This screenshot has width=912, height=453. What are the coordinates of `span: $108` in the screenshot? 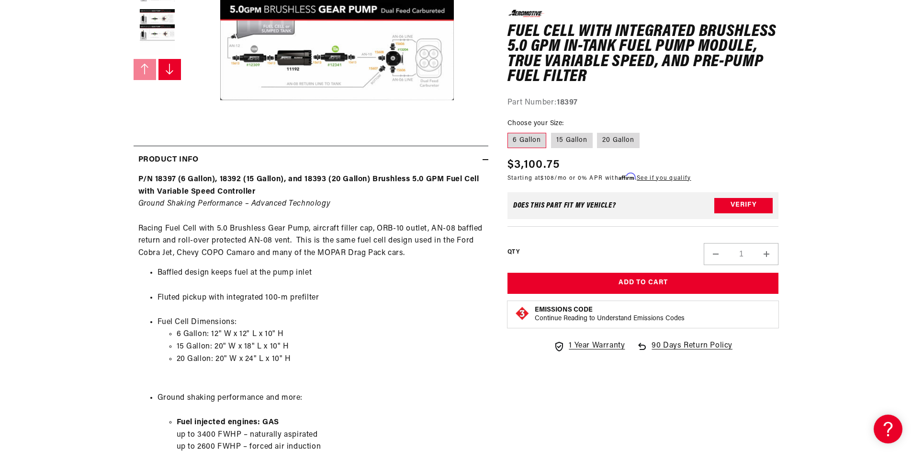 It's located at (547, 178).